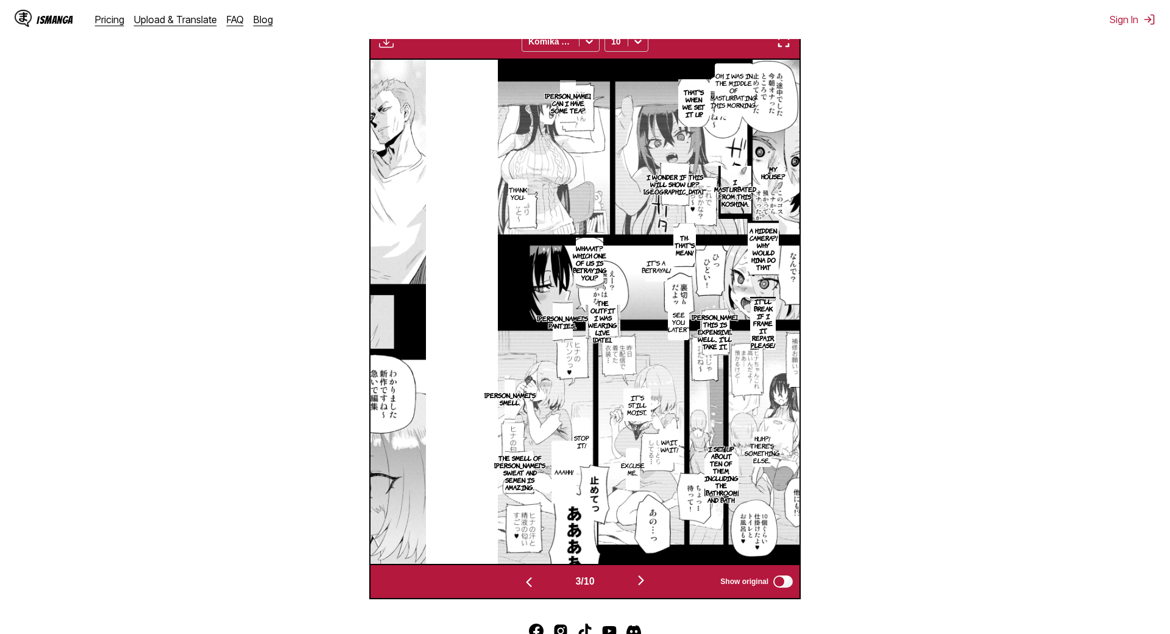 The width and height of the screenshot is (1170, 634). Describe the element at coordinates (669, 446) in the screenshot. I see `p: Wait, wait!` at that location.